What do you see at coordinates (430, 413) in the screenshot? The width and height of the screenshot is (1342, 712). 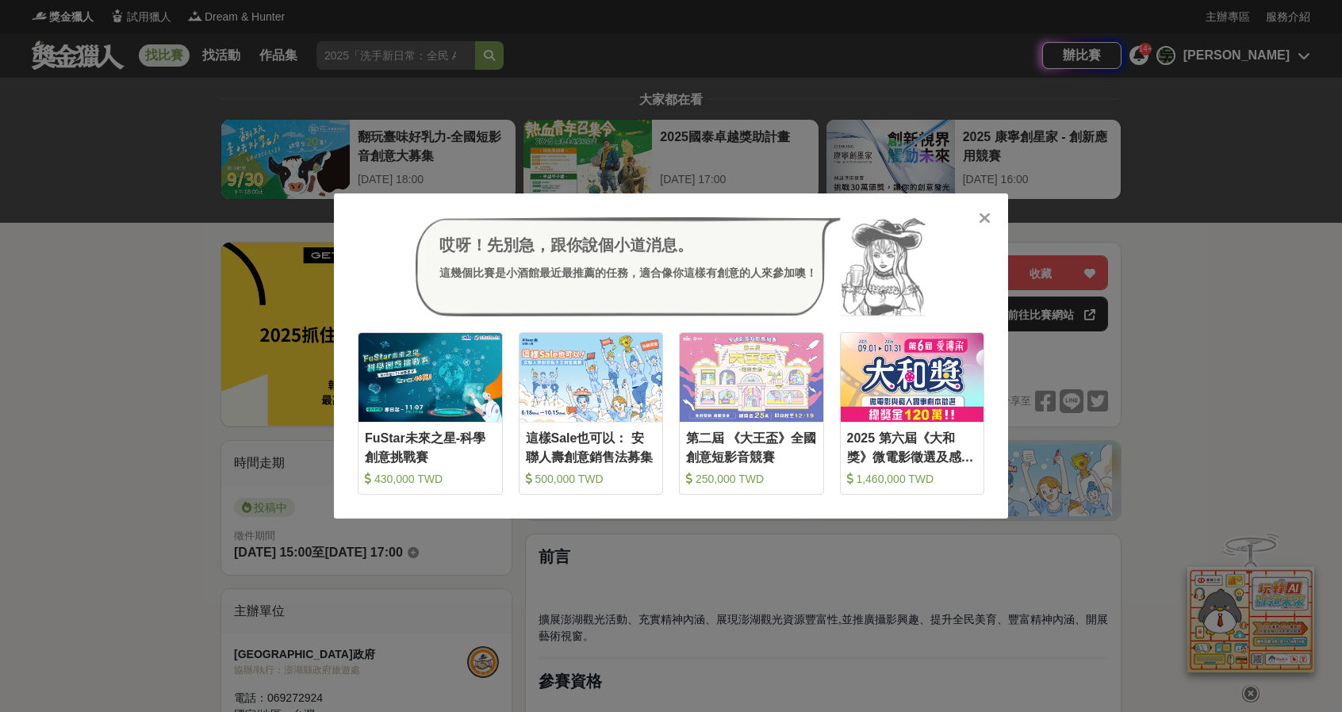 I see `a: Cover ImageFuStar未來之星-科學創意挑戰賽 430,000 TWD` at bounding box center [430, 413].